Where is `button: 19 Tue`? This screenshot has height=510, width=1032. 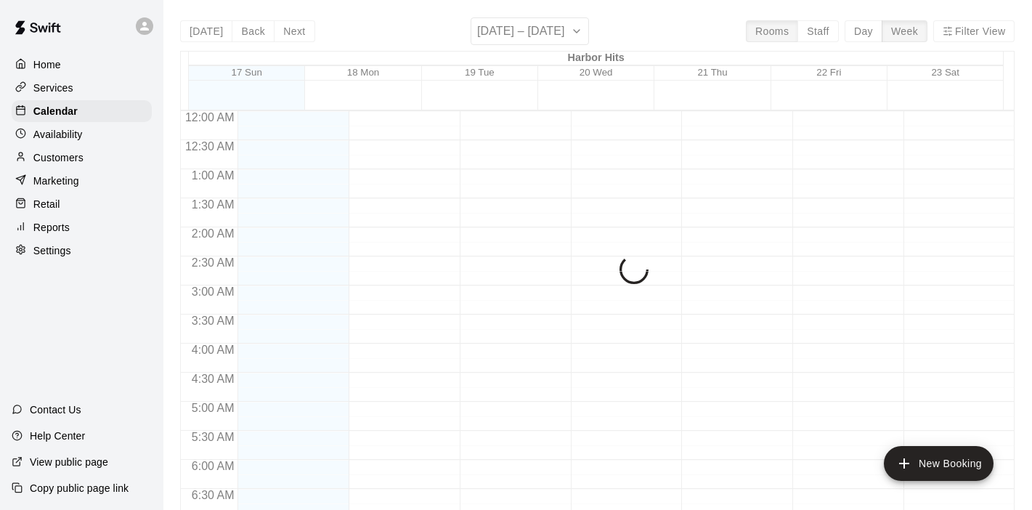 button: 19 Tue is located at coordinates (479, 72).